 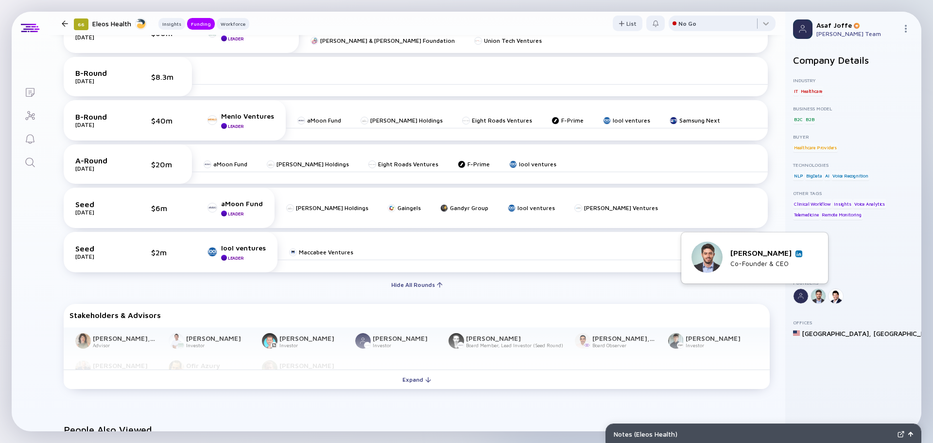 I want to click on div: B2B, so click(x=810, y=119).